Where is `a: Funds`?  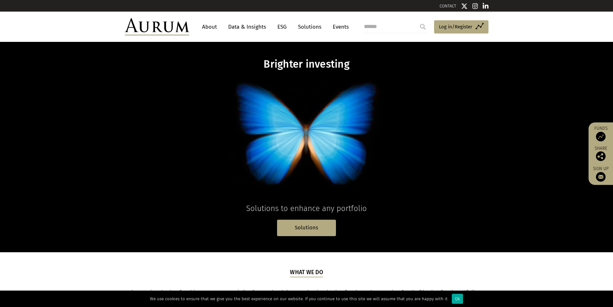 a: Funds is located at coordinates (601, 133).